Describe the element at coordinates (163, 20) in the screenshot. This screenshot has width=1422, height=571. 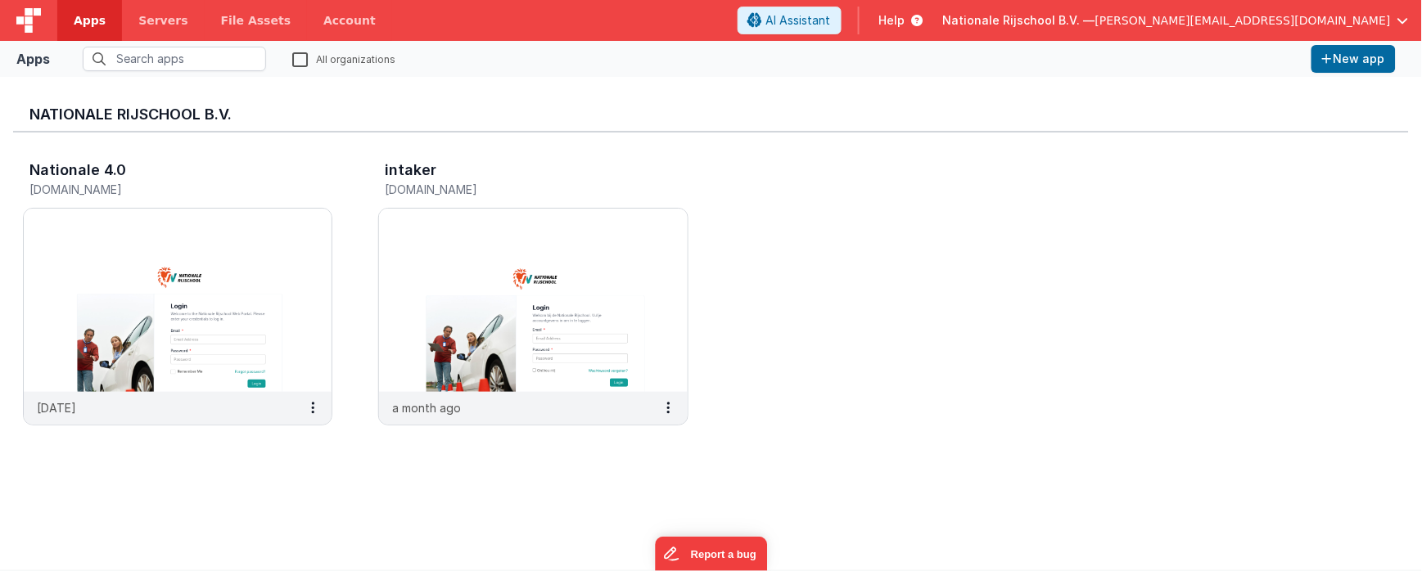
I see `span: Servers` at that location.